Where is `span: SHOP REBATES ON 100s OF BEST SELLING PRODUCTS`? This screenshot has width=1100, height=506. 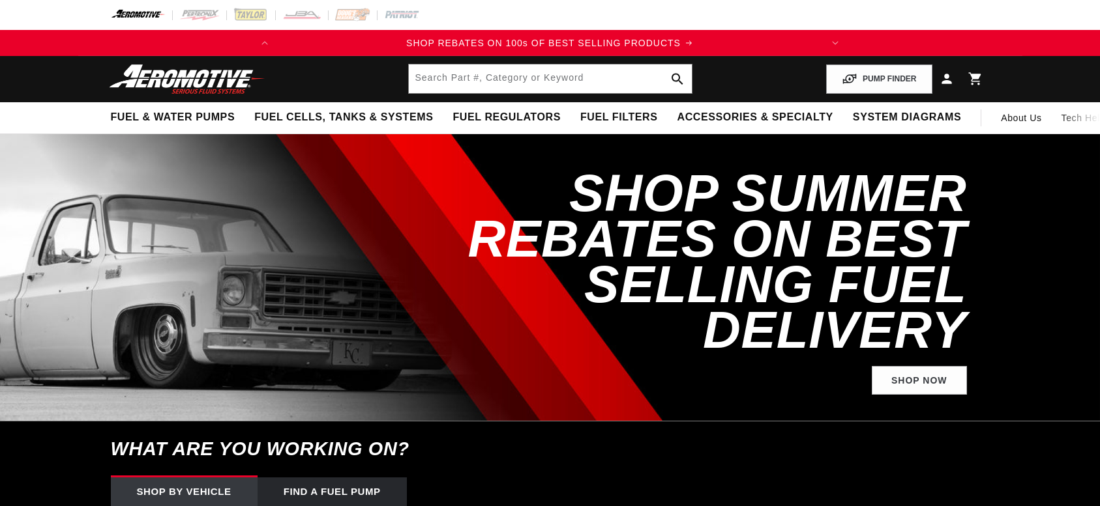
span: SHOP REBATES ON 100s OF BEST SELLING PRODUCTS is located at coordinates (543, 43).